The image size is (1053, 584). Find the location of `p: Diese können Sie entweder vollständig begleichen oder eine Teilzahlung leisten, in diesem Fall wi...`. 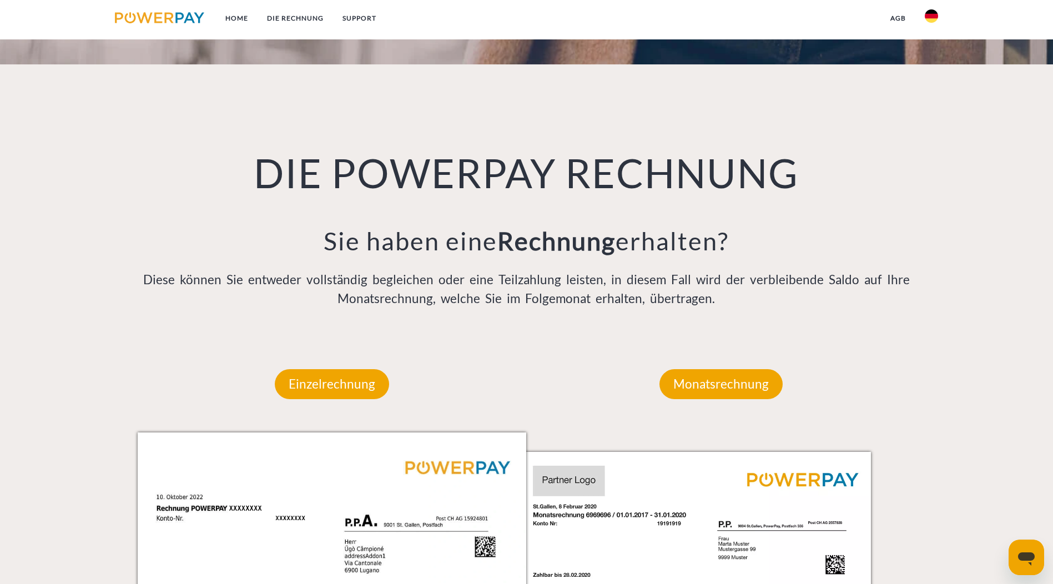

p: Diese können Sie entweder vollständig begleichen oder eine Teilzahlung leisten, in diesem Fall wi... is located at coordinates (527, 289).